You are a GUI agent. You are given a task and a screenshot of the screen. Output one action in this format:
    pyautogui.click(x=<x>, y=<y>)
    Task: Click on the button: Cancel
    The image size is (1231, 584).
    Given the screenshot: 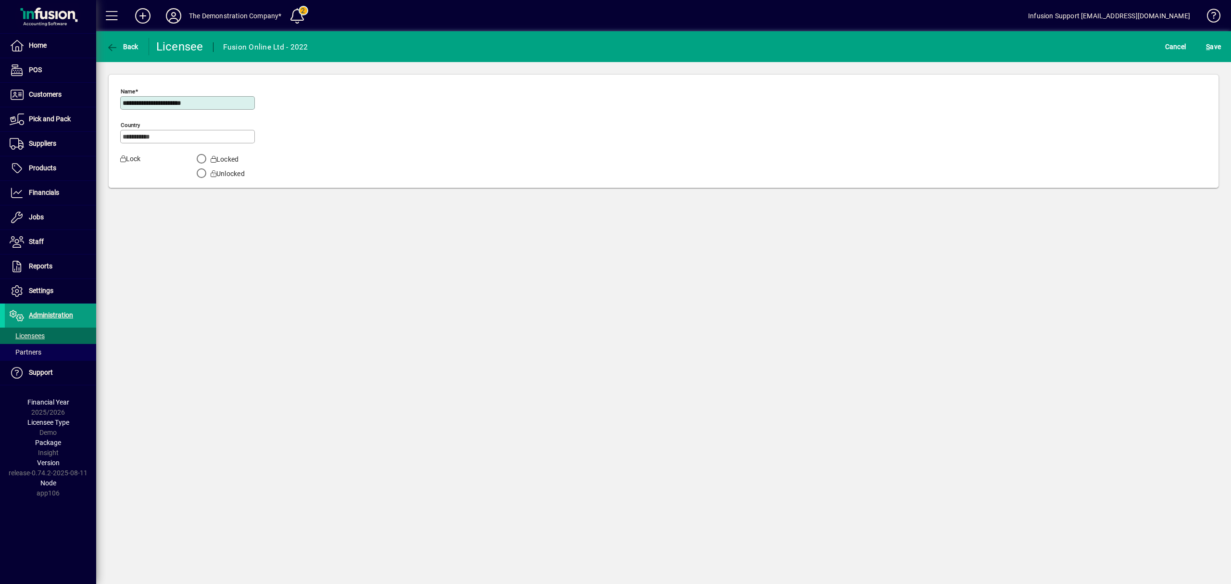 What is the action you would take?
    pyautogui.click(x=1176, y=47)
    